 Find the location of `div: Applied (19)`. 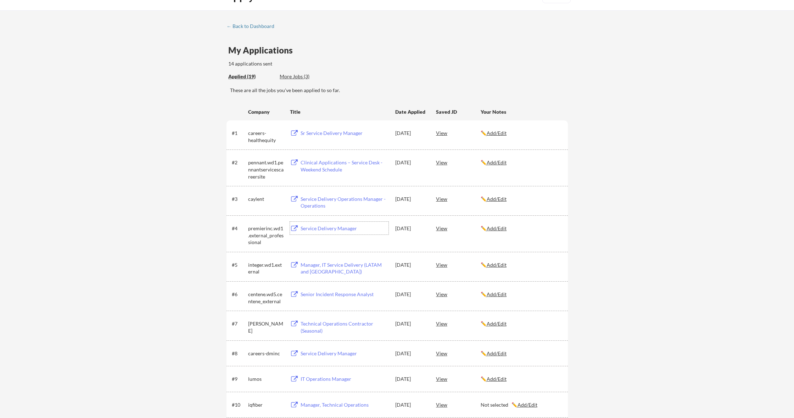

div: Applied (19) is located at coordinates (251, 77).